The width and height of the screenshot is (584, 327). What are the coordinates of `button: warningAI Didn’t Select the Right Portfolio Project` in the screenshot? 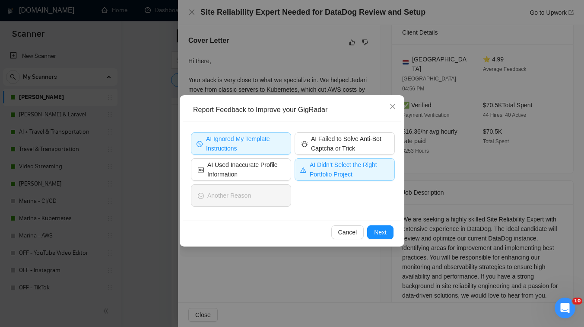 It's located at (345, 169).